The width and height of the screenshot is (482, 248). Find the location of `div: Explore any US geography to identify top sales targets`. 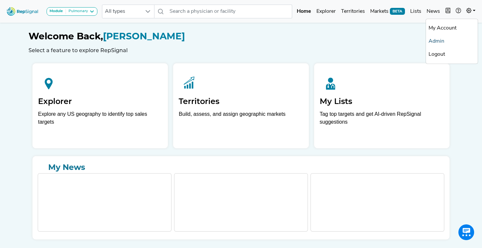

div: Explore any US geography to identify top sales targets is located at coordinates (100, 118).